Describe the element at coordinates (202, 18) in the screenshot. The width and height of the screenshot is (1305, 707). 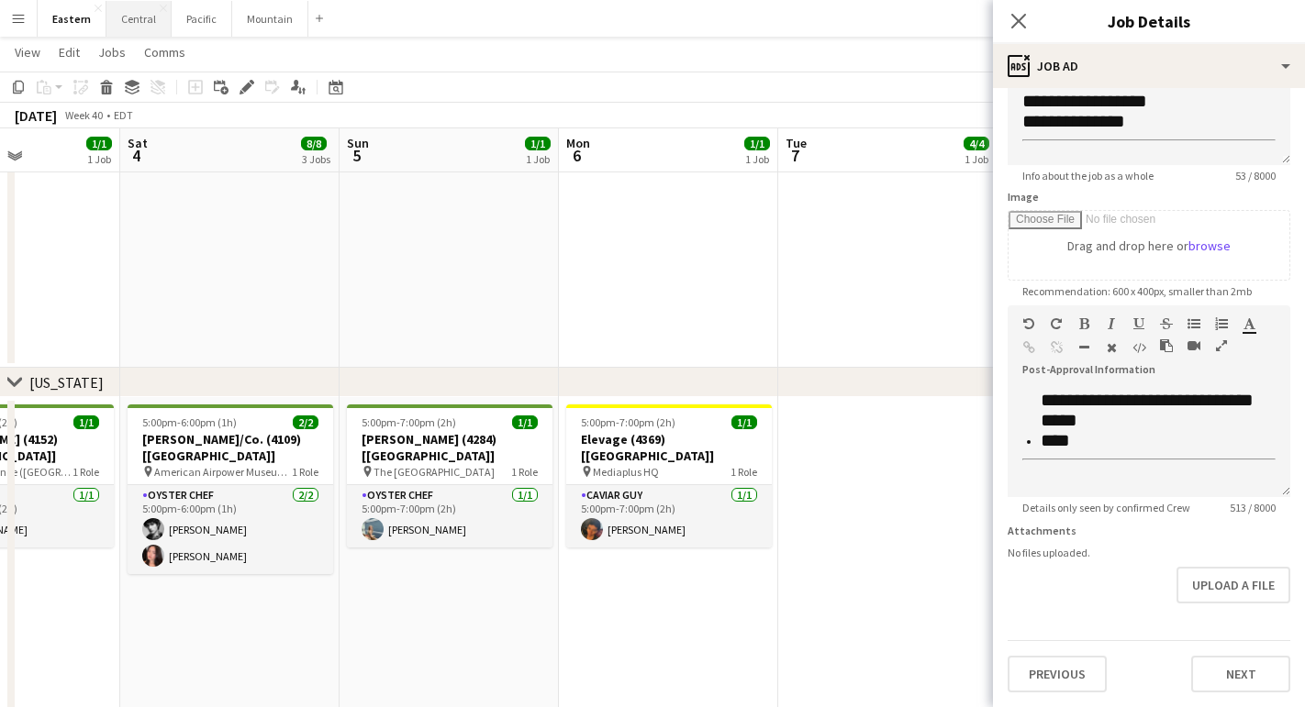
I see `button: Pacific` at that location.